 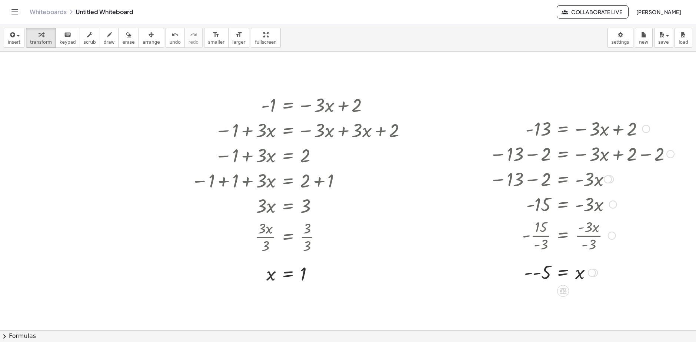 What do you see at coordinates (48, 12) in the screenshot?
I see `a: Whiteboards` at bounding box center [48, 12].